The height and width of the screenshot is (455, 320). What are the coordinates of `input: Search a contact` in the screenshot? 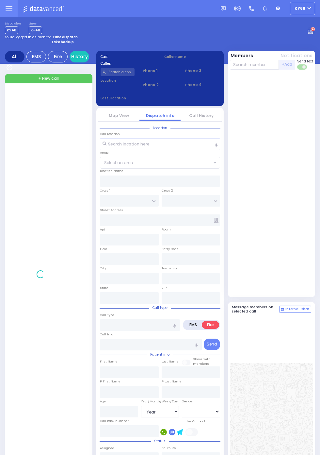 It's located at (118, 72).